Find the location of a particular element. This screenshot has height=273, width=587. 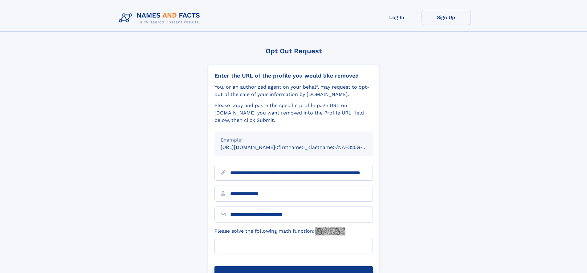

a: Sign Up is located at coordinates (446, 17).